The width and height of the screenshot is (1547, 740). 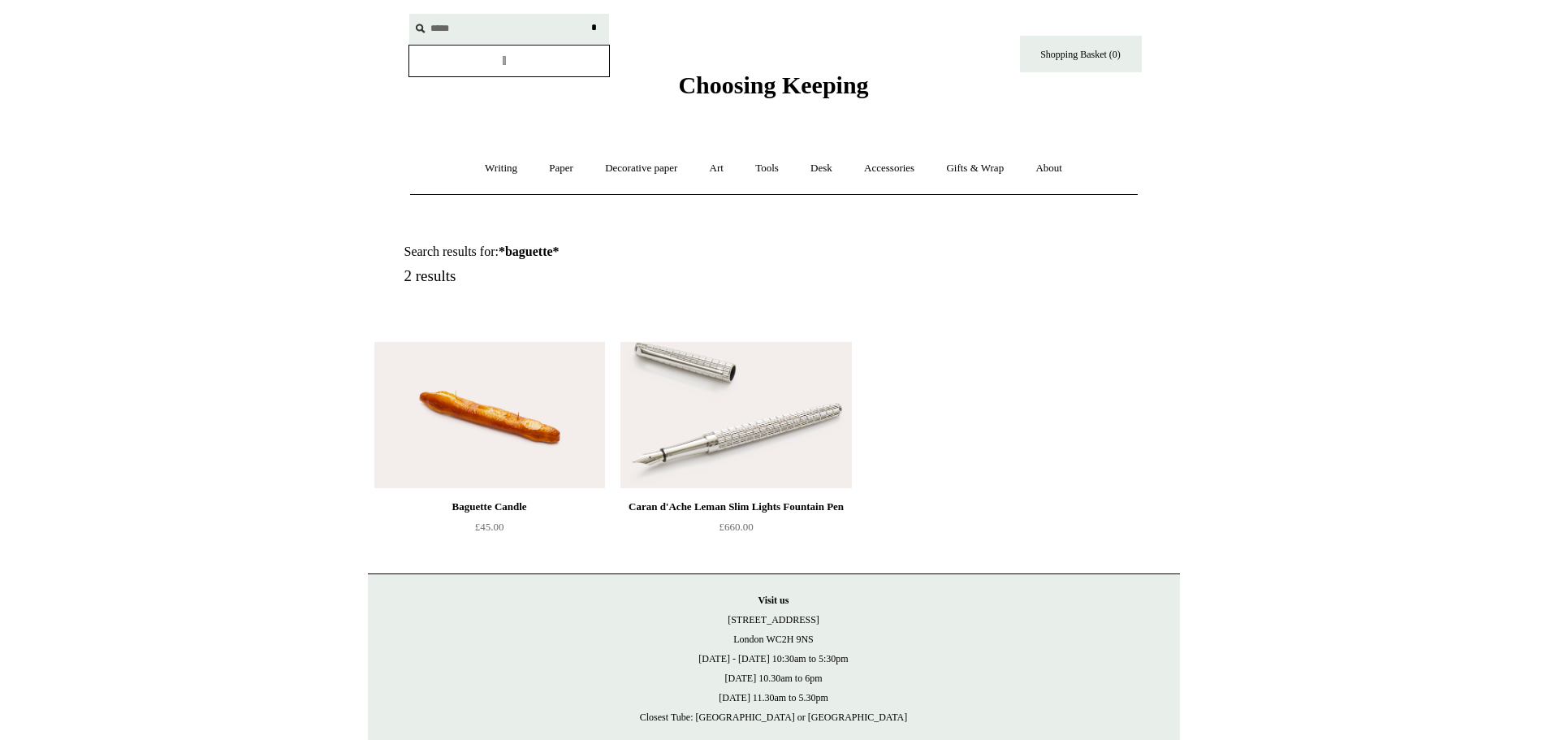 I want to click on a: Decorative paper, so click(x=641, y=168).